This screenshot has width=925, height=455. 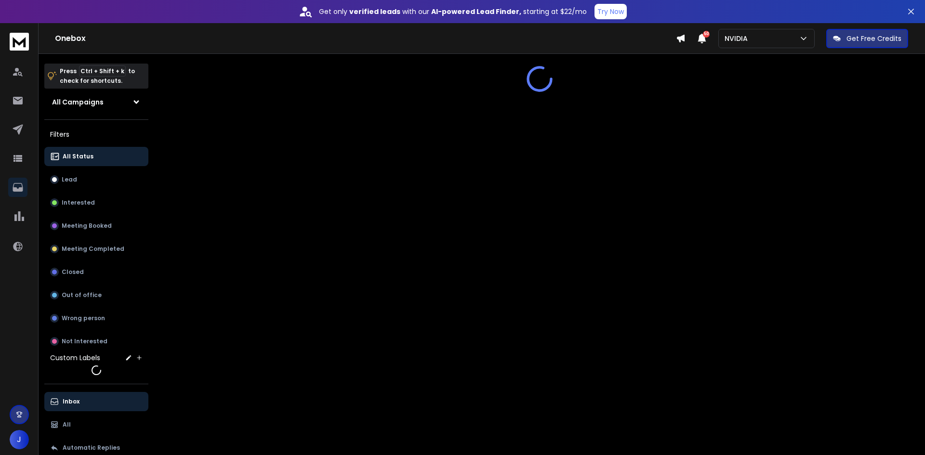 I want to click on strong: verified leads, so click(x=375, y=12).